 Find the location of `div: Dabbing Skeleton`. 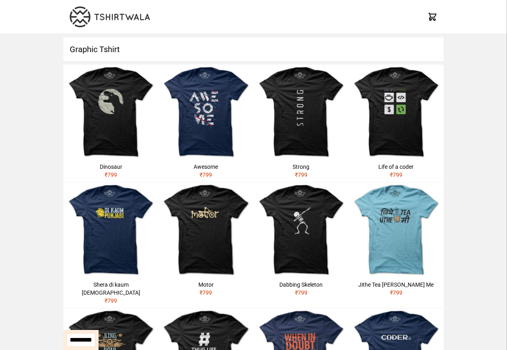

div: Dabbing Skeleton is located at coordinates (301, 284).